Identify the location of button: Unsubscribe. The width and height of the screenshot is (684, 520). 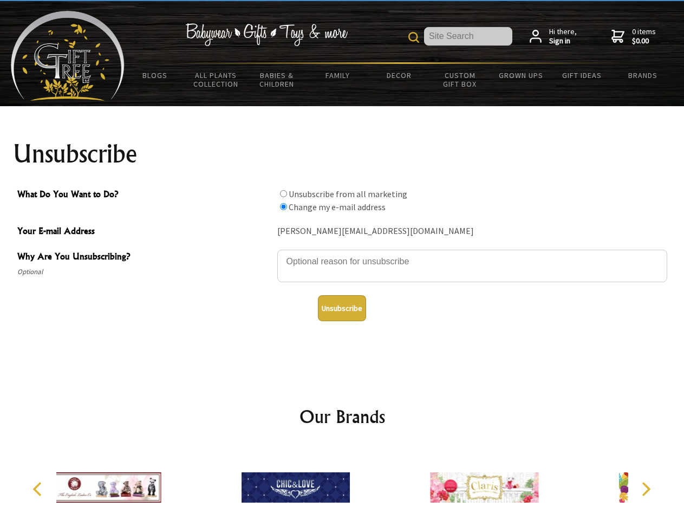
(342, 308).